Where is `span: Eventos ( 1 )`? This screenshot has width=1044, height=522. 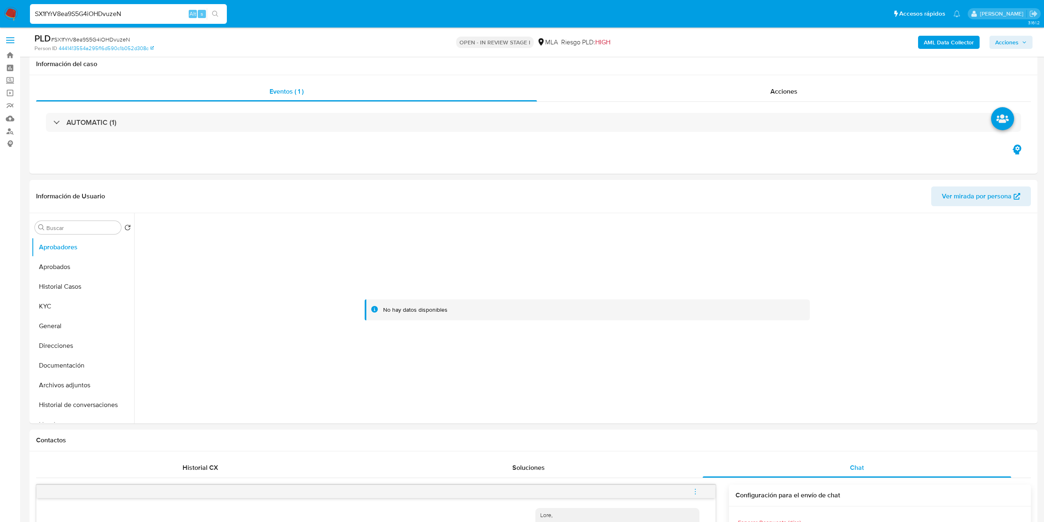
span: Eventos ( 1 ) is located at coordinates (286, 91).